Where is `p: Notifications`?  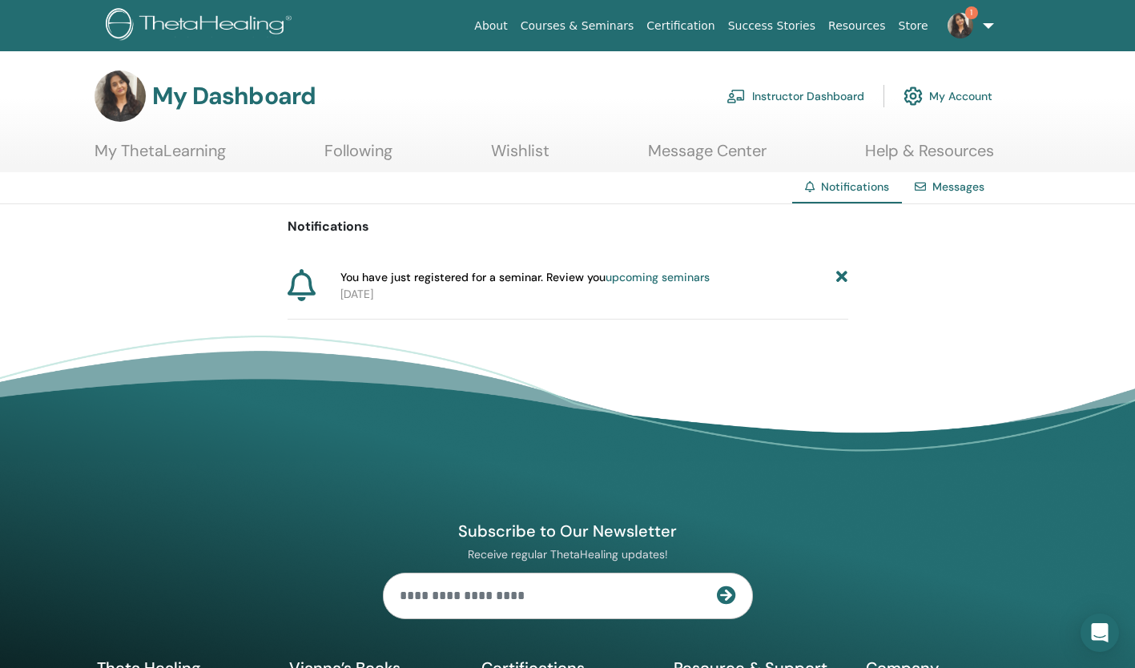 p: Notifications is located at coordinates (568, 227).